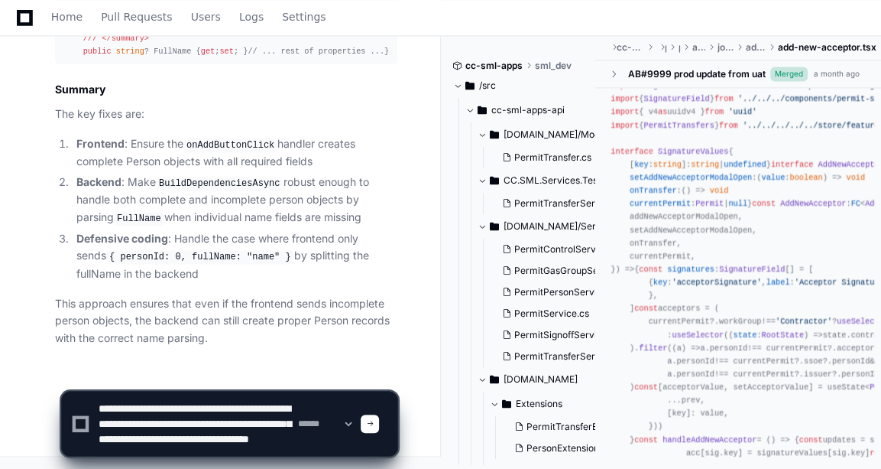 The width and height of the screenshot is (881, 469). What do you see at coordinates (666, 47) in the screenshot?
I see `span: pages` at bounding box center [666, 47].